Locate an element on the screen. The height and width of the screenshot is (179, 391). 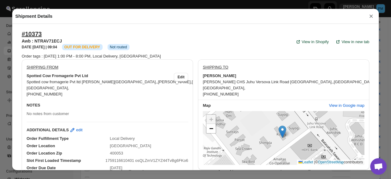
h2: #10373 is located at coordinates (32, 34).